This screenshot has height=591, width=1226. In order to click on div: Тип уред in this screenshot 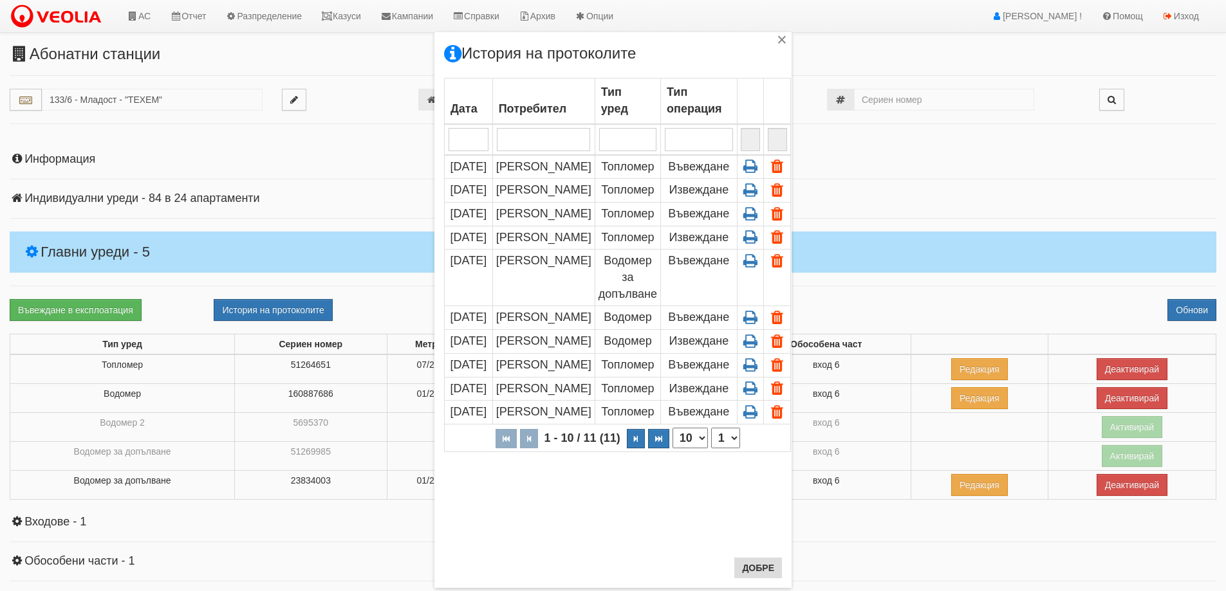, I will do `click(628, 100)`.